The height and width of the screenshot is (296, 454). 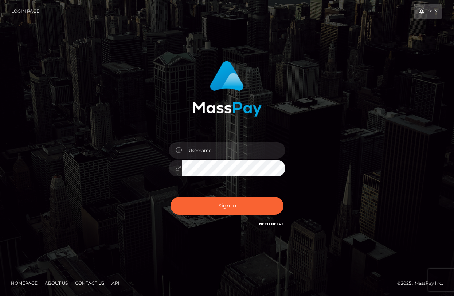 What do you see at coordinates (90, 283) in the screenshot?
I see `a: Contact Us` at bounding box center [90, 283].